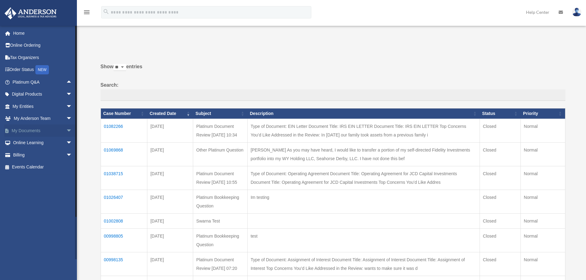  Describe the element at coordinates (72, 82) in the screenshot. I see `span: arrow_drop_up` at that location.